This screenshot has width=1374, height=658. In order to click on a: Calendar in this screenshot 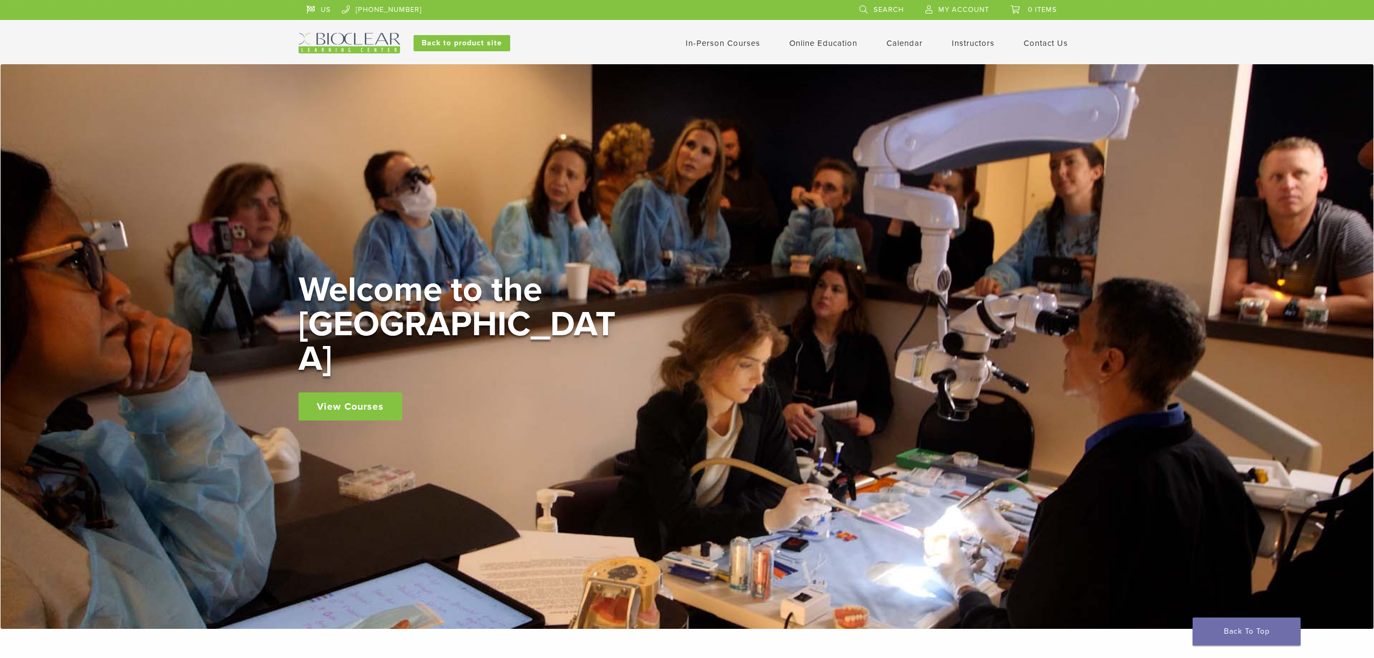, I will do `click(904, 43)`.